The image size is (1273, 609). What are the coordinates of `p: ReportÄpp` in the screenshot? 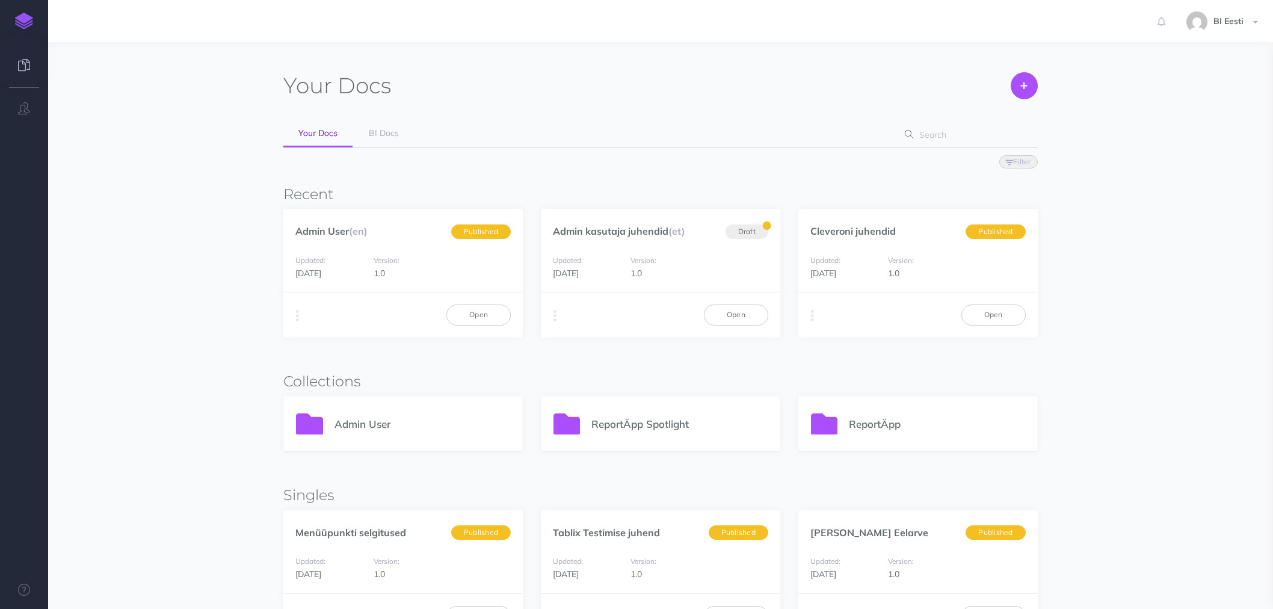 It's located at (936, 423).